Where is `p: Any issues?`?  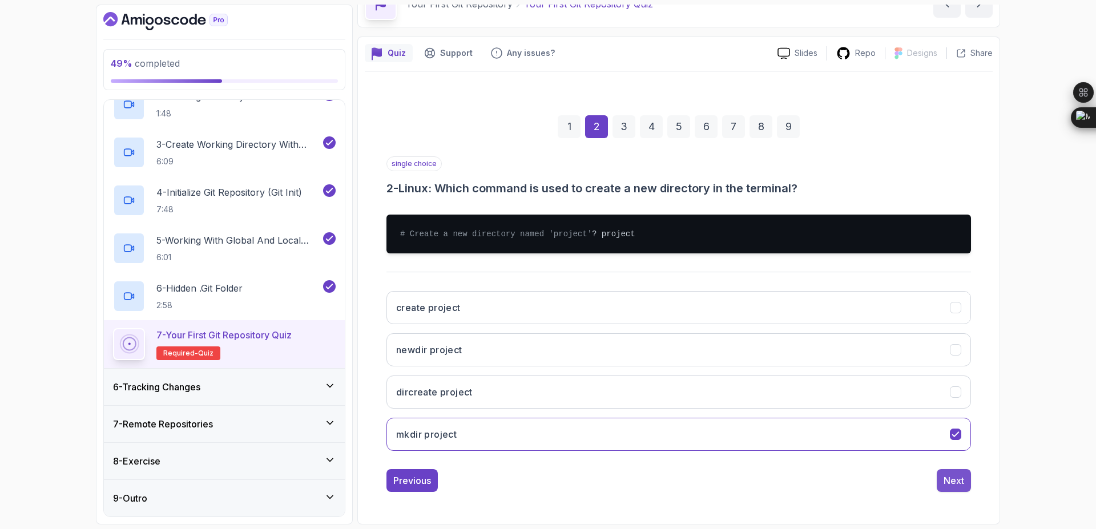 p: Any issues? is located at coordinates (531, 53).